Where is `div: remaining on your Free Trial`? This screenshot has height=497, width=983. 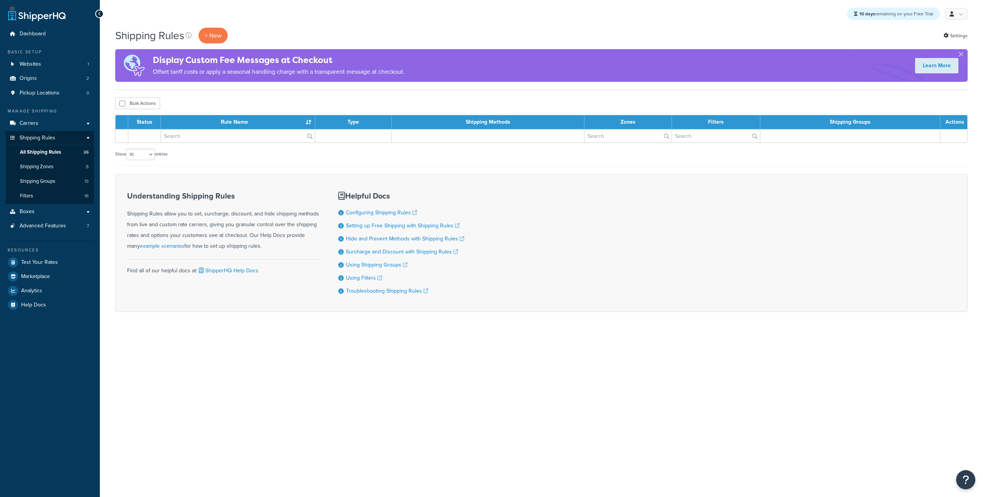 div: remaining on your Free Trial is located at coordinates (894, 14).